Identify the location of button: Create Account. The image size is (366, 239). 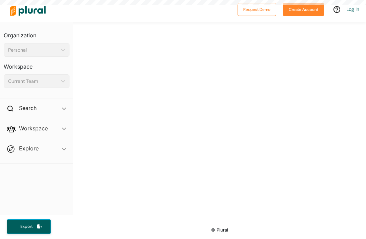
(304, 9).